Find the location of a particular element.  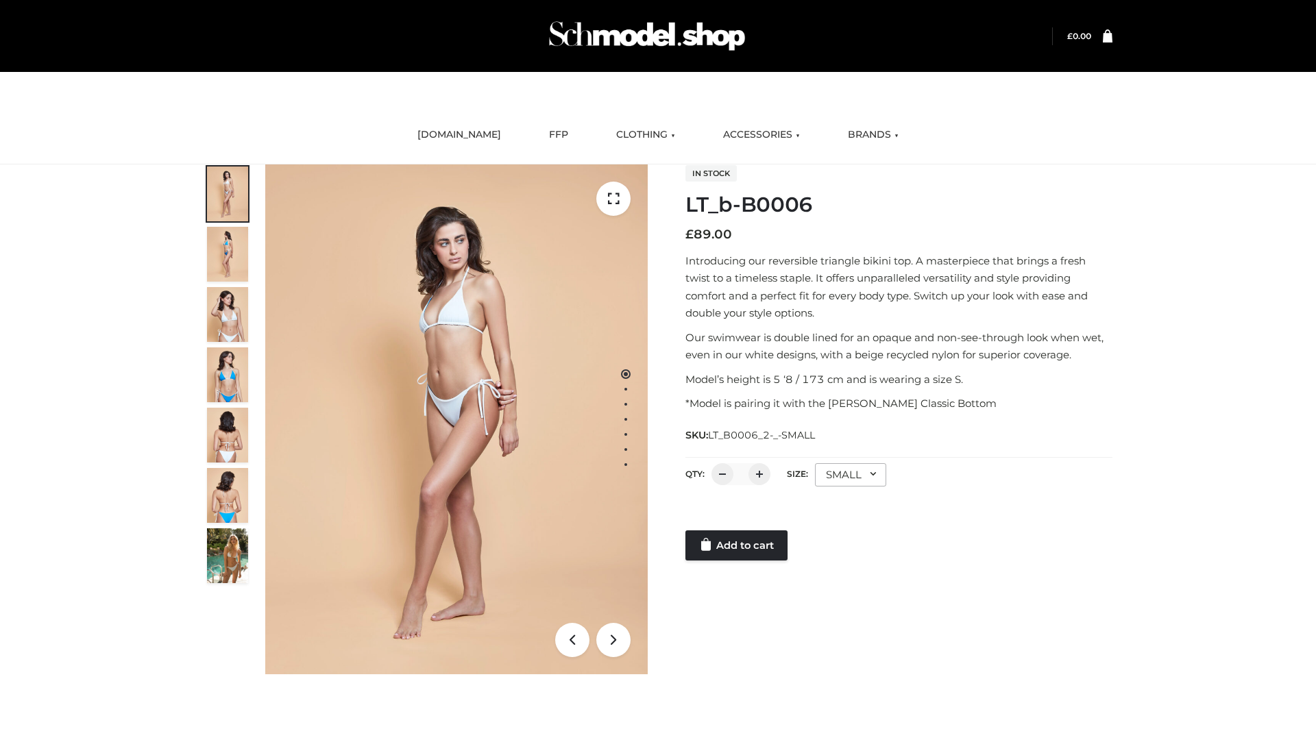

img: ArielClassicBikiniTop_CloudNine_AzureSky_OW114ECO_3-scaled.jpg is located at coordinates (228, 315).